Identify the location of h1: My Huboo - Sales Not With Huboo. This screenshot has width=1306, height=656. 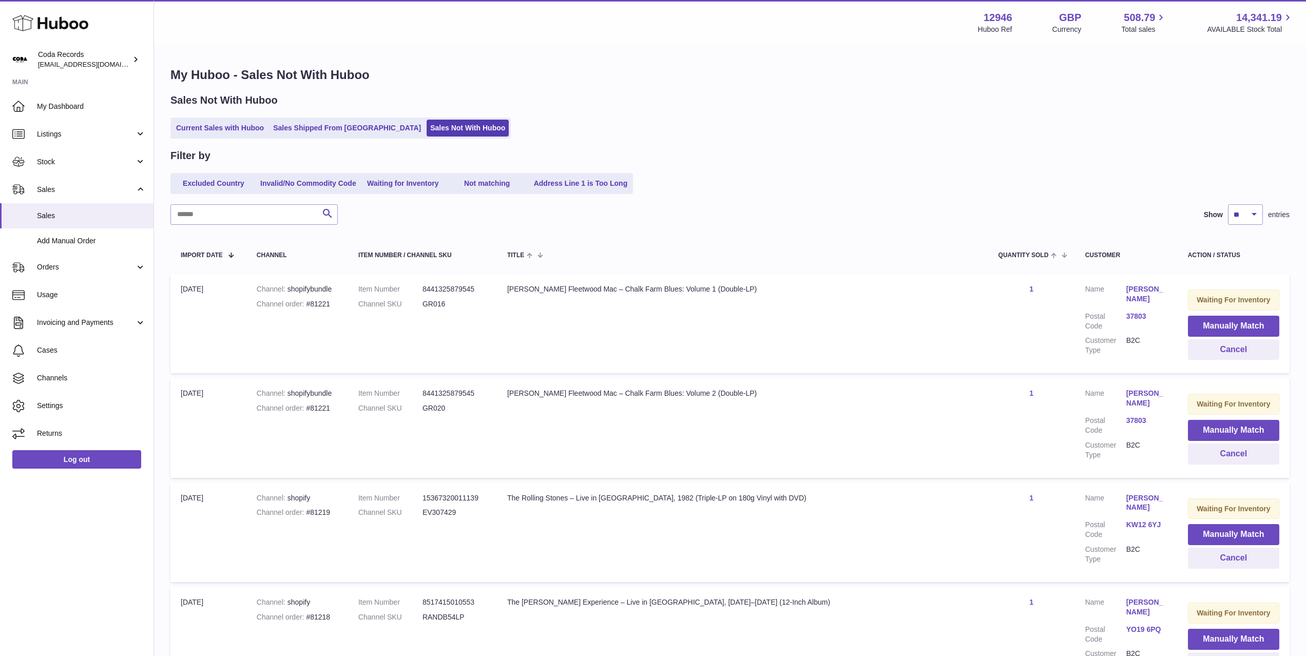
(730, 75).